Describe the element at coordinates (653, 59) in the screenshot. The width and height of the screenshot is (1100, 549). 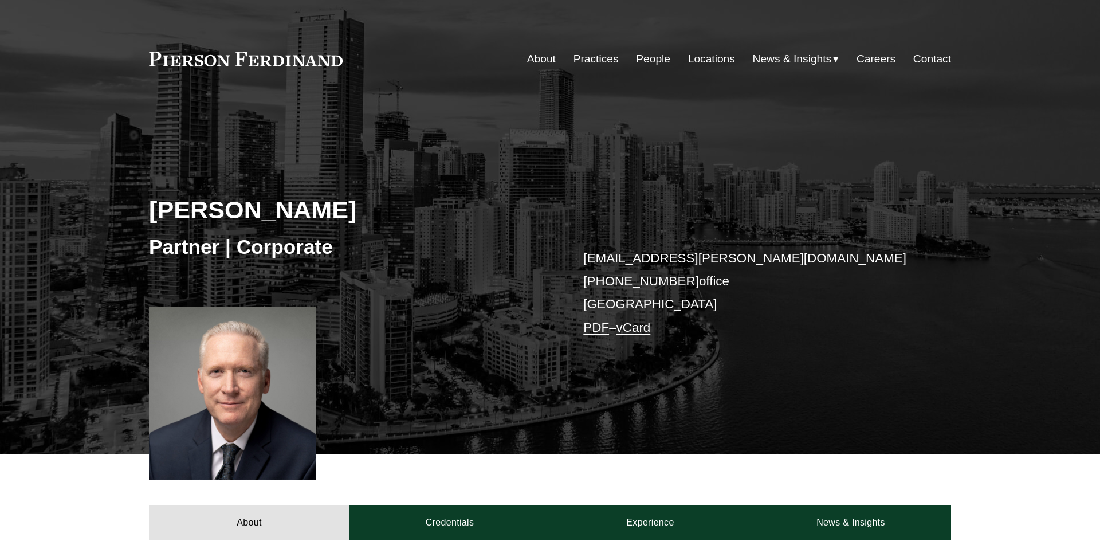
I see `a: People` at that location.